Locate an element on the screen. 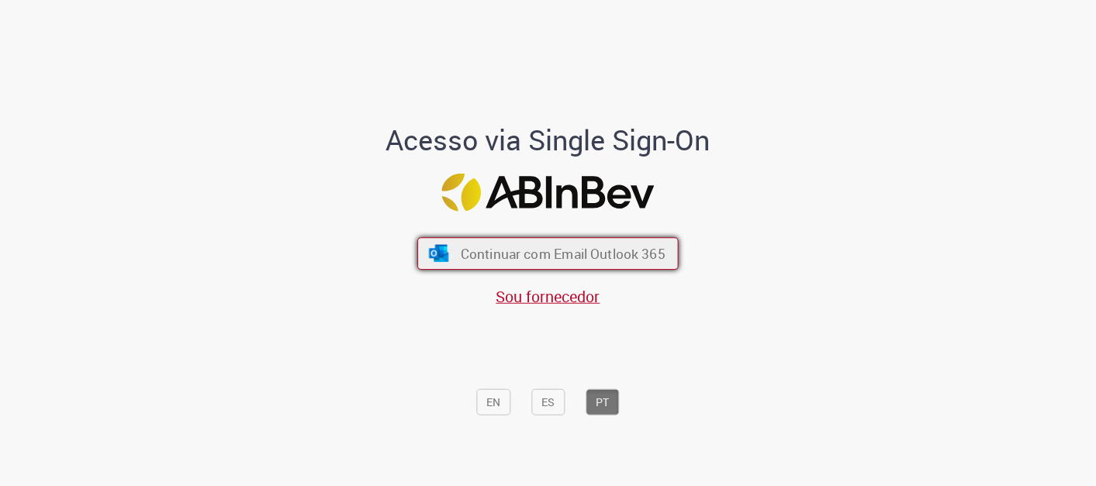 The width and height of the screenshot is (1096, 486). img: Logo ABInBev is located at coordinates (548, 192).